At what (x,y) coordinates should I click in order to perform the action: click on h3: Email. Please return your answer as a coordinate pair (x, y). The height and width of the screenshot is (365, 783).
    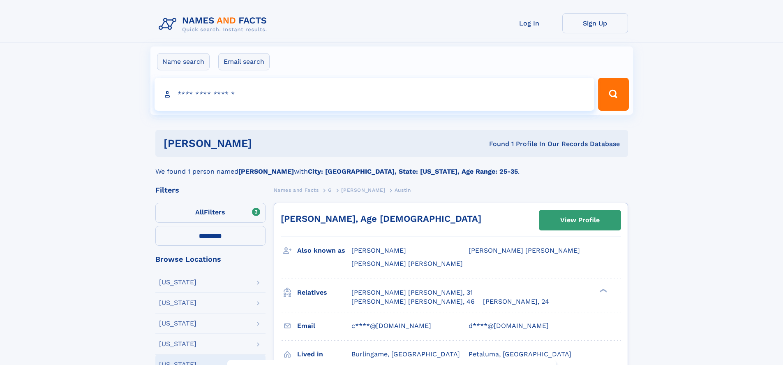
    Looking at the image, I should click on (324, 325).